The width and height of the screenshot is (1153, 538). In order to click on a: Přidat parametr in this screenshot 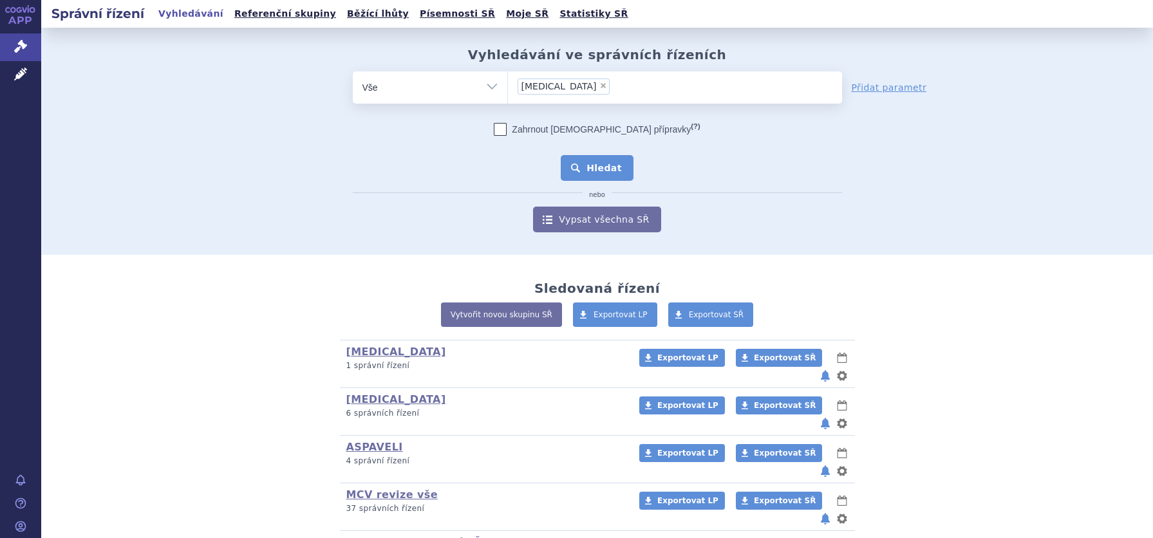, I will do `click(889, 88)`.